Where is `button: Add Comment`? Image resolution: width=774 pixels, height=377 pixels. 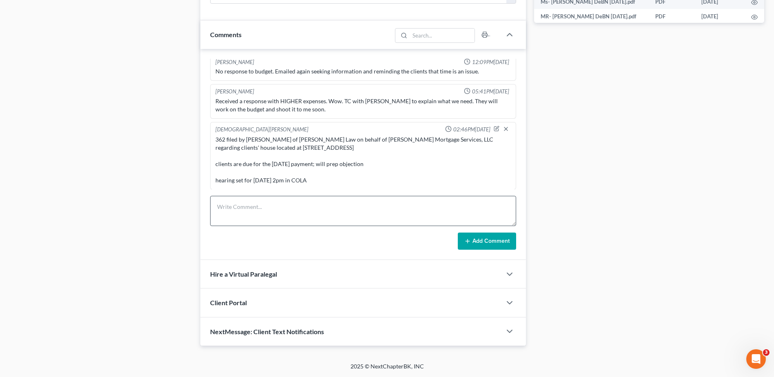 button: Add Comment is located at coordinates (487, 241).